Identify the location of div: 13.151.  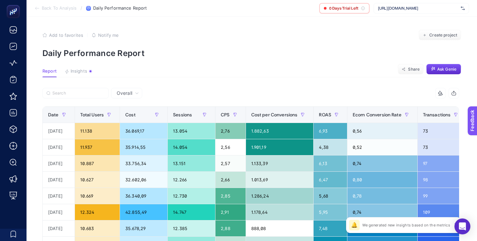
(191, 163).